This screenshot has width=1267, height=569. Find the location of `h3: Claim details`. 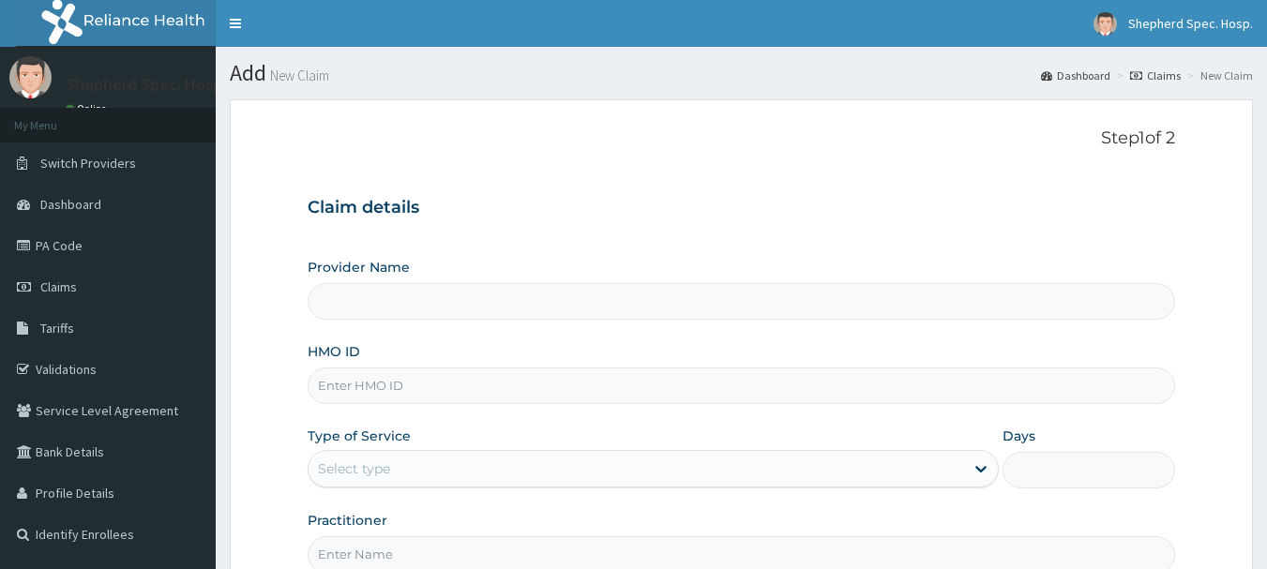

h3: Claim details is located at coordinates (742, 208).